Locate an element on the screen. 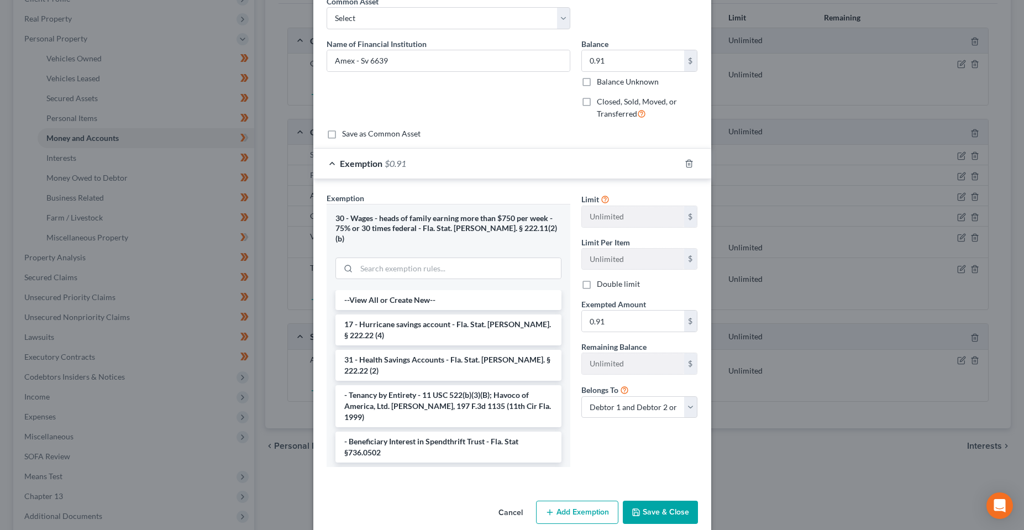 This screenshot has width=1024, height=530. span: Closed, Sold, Moved, or Transferred is located at coordinates (637, 107).